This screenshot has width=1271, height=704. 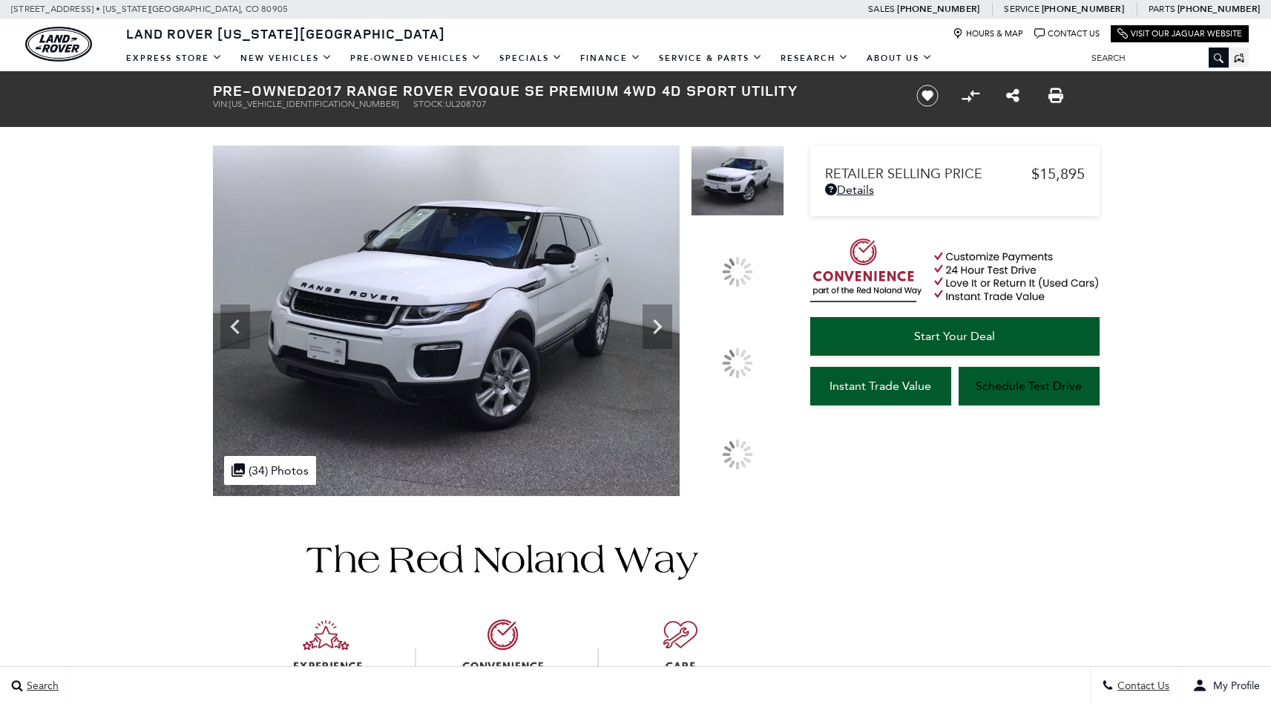 I want to click on a: land-rover, so click(x=59, y=44).